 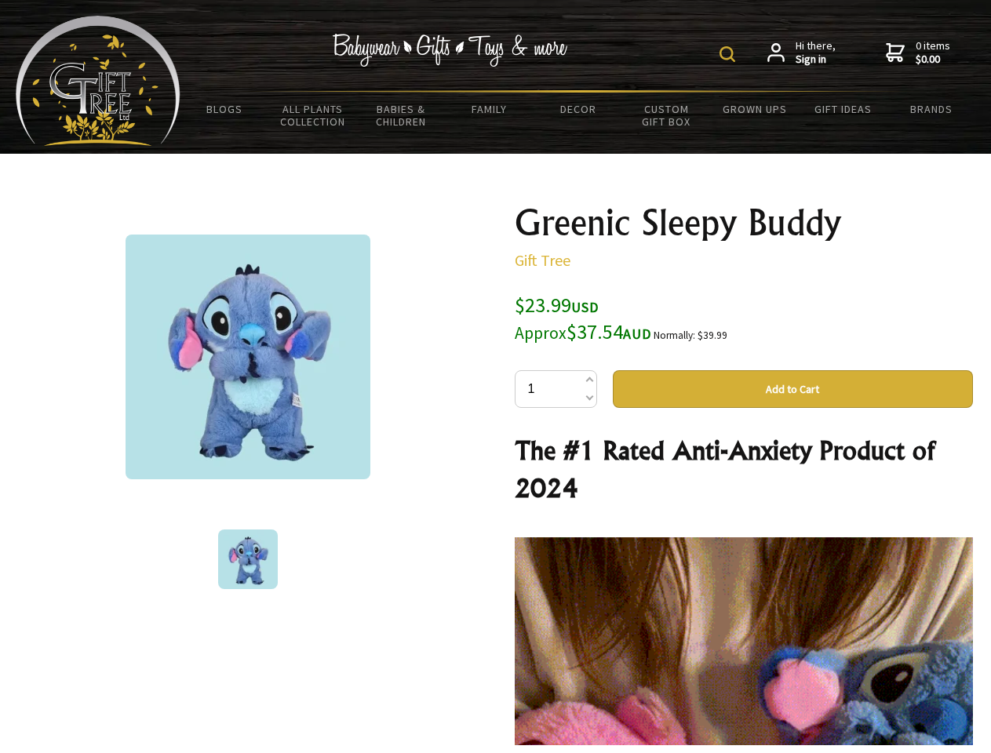 What do you see at coordinates (842, 109) in the screenshot?
I see `a: Gift Ideas` at bounding box center [842, 109].